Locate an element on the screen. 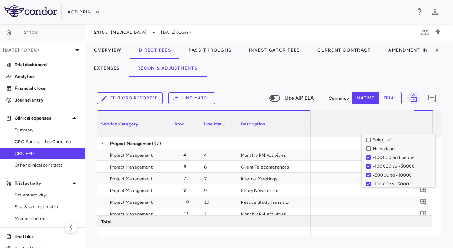 The height and width of the screenshot is (248, 453). div: Internal Meetings is located at coordinates (274, 178).